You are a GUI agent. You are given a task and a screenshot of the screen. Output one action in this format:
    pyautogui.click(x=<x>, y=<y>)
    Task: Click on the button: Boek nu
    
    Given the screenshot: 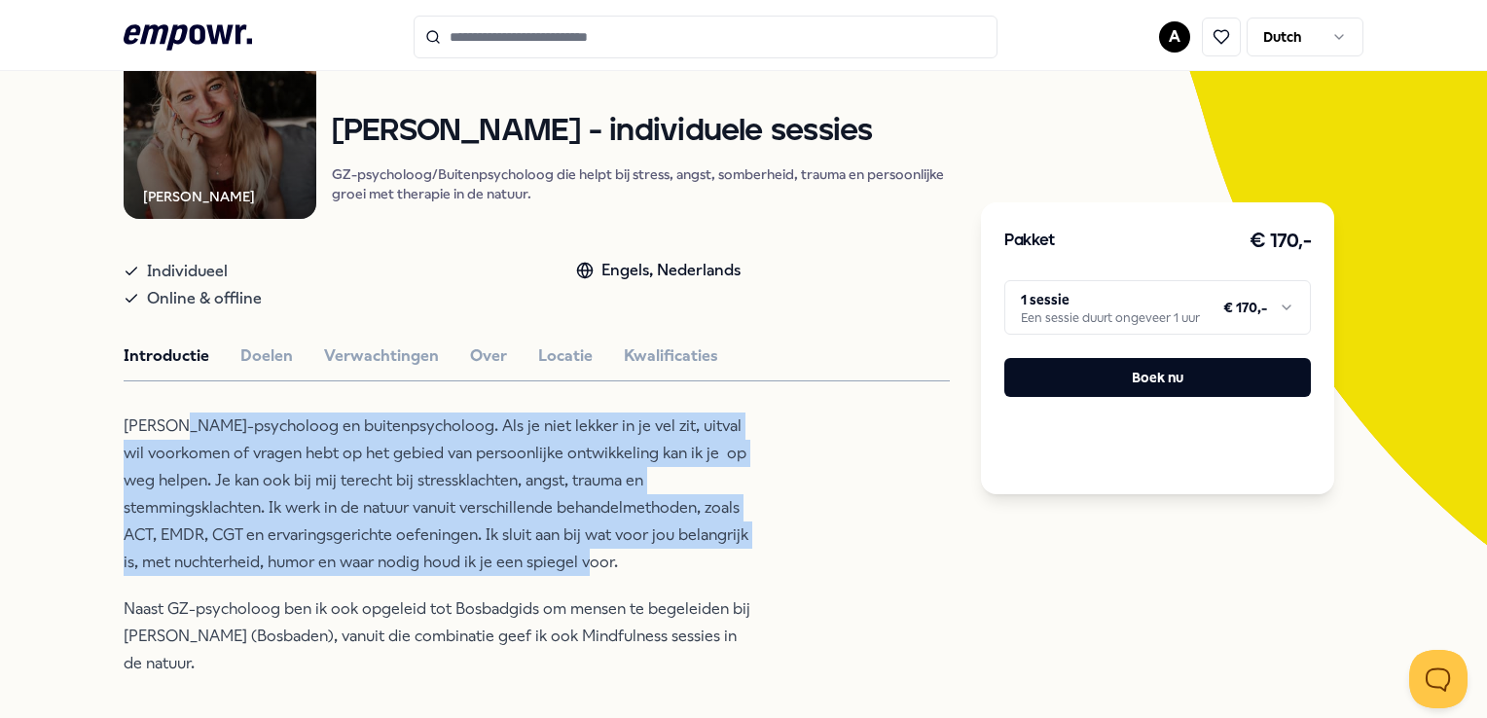 What is the action you would take?
    pyautogui.click(x=1157, y=378)
    